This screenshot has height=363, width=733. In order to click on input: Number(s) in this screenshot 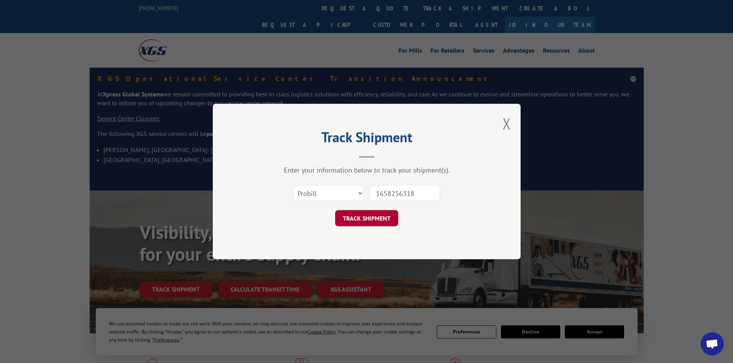, I will do `click(405, 193)`.